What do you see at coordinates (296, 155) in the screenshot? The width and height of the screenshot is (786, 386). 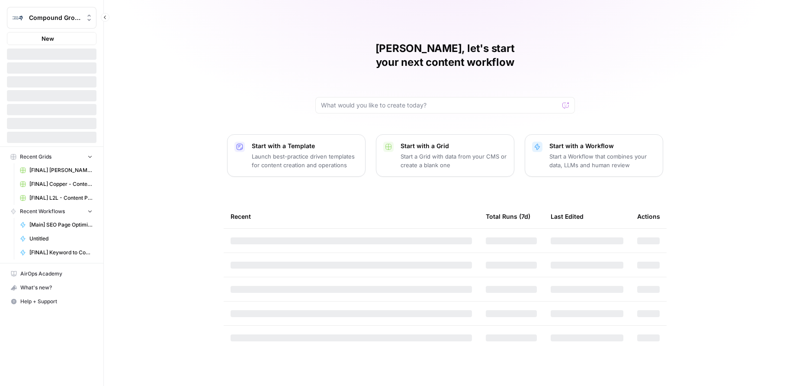 I see `button: Start with a TemplateLaunch best-practice driven templates for content creation and operations` at bounding box center [296, 155].